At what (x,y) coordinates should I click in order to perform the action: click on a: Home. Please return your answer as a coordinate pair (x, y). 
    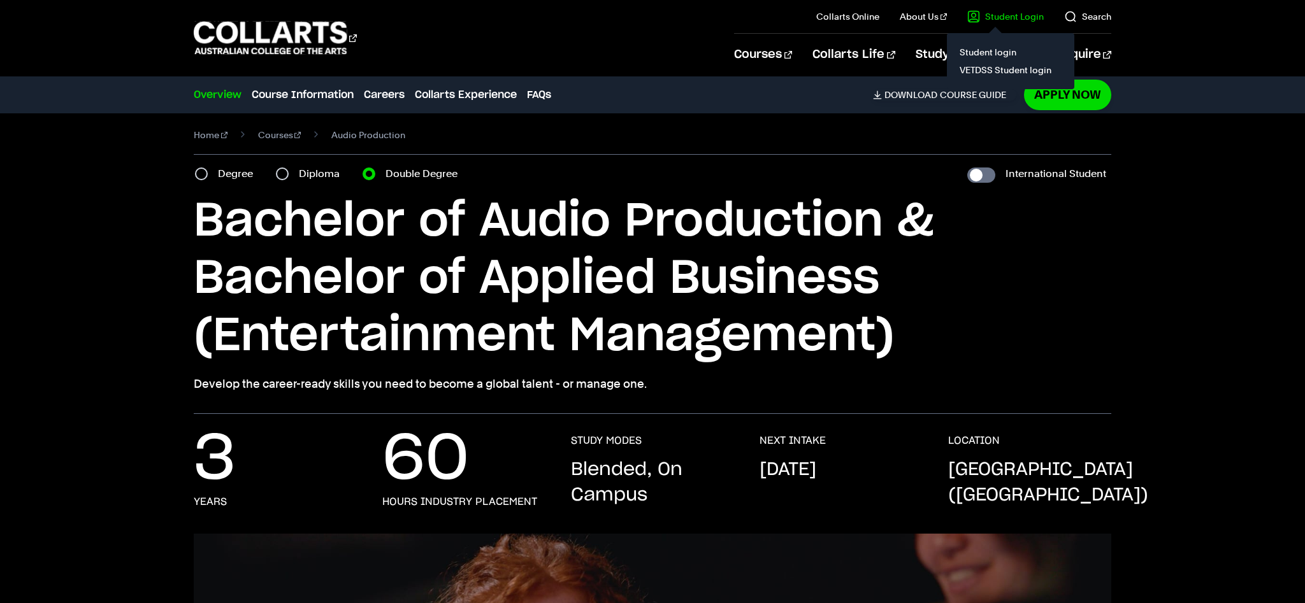
    Looking at the image, I should click on (210, 135).